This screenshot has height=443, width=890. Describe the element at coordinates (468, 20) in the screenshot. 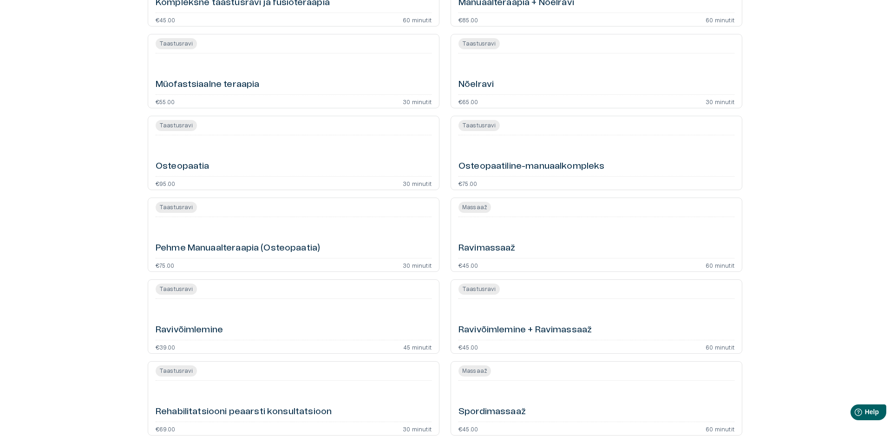

I see `p: €85.00` at that location.